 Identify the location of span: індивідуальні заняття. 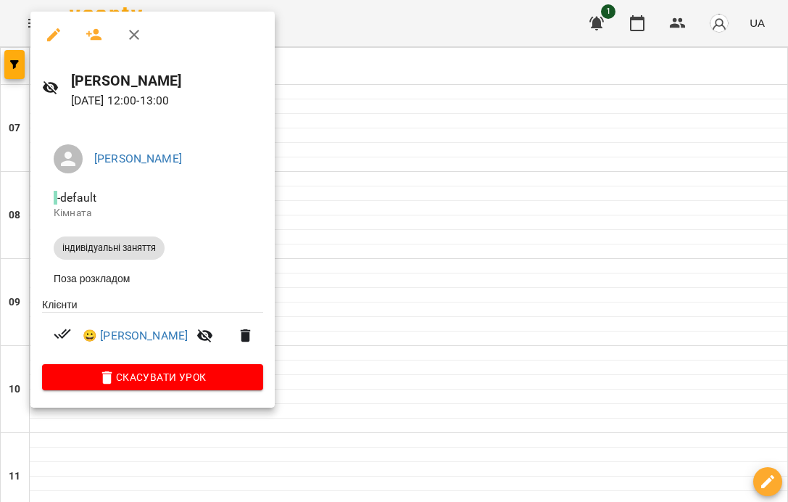
(109, 248).